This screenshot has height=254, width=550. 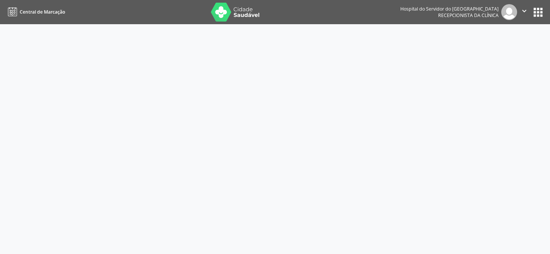 What do you see at coordinates (42, 12) in the screenshot?
I see `span: Central de Marcação` at bounding box center [42, 12].